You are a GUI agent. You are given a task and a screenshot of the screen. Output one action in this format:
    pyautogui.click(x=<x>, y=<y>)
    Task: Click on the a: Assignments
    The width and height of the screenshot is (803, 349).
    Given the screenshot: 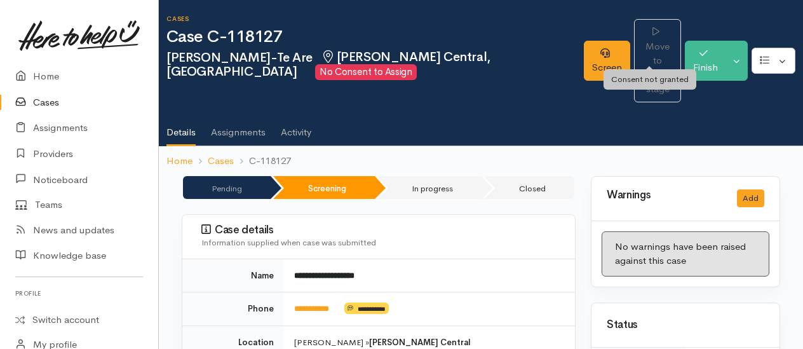 What is the action you would take?
    pyautogui.click(x=238, y=128)
    